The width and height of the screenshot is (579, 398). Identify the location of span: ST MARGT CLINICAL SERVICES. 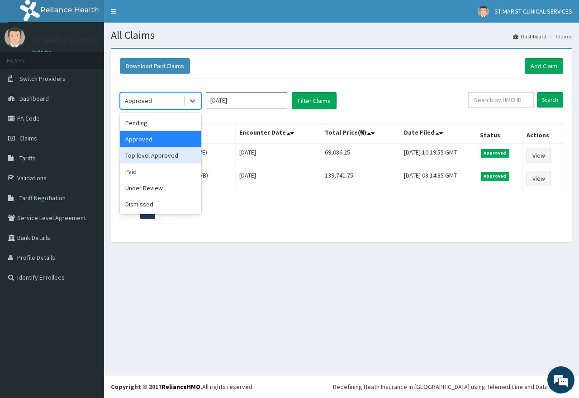
(533, 11).